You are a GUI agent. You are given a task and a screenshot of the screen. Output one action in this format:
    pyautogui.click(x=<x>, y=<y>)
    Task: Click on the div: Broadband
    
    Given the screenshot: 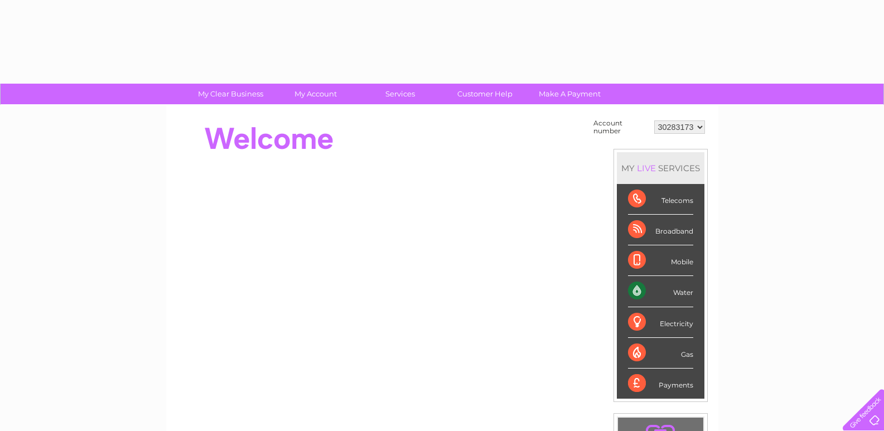 What is the action you would take?
    pyautogui.click(x=660, y=230)
    